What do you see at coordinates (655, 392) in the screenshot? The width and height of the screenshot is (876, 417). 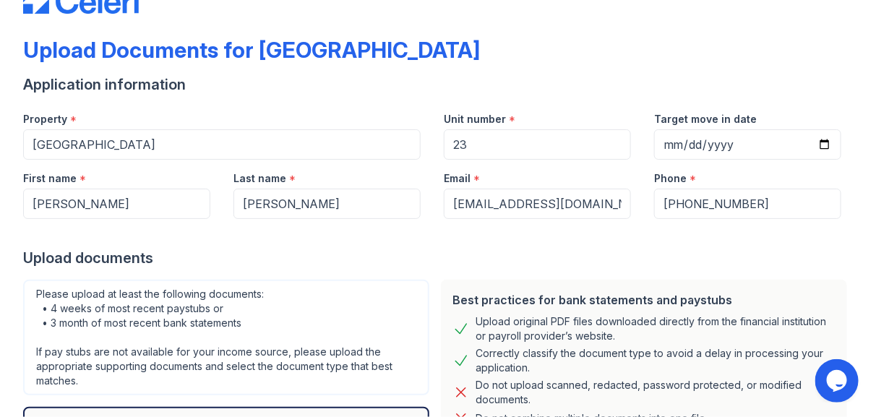 I see `div: Do not upload scanned, redacted, password protected, or modified documents.` at bounding box center [655, 392].